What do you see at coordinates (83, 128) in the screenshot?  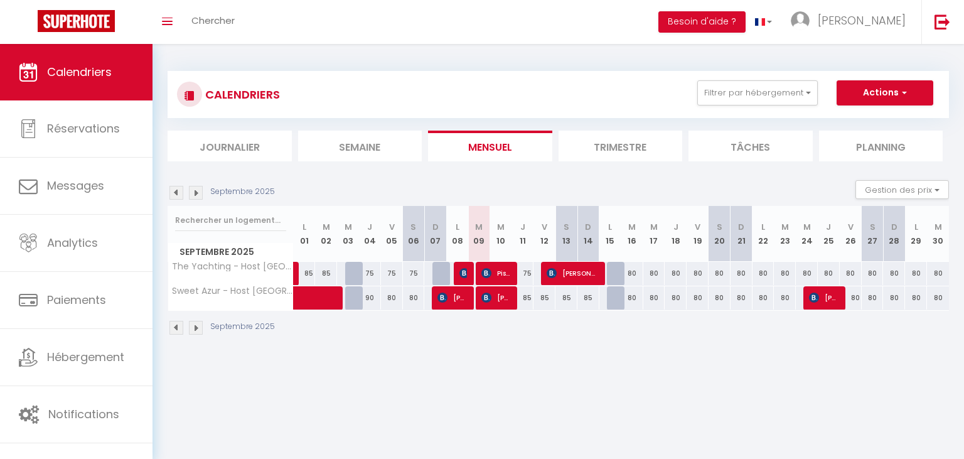 I see `span: Réservations` at bounding box center [83, 128].